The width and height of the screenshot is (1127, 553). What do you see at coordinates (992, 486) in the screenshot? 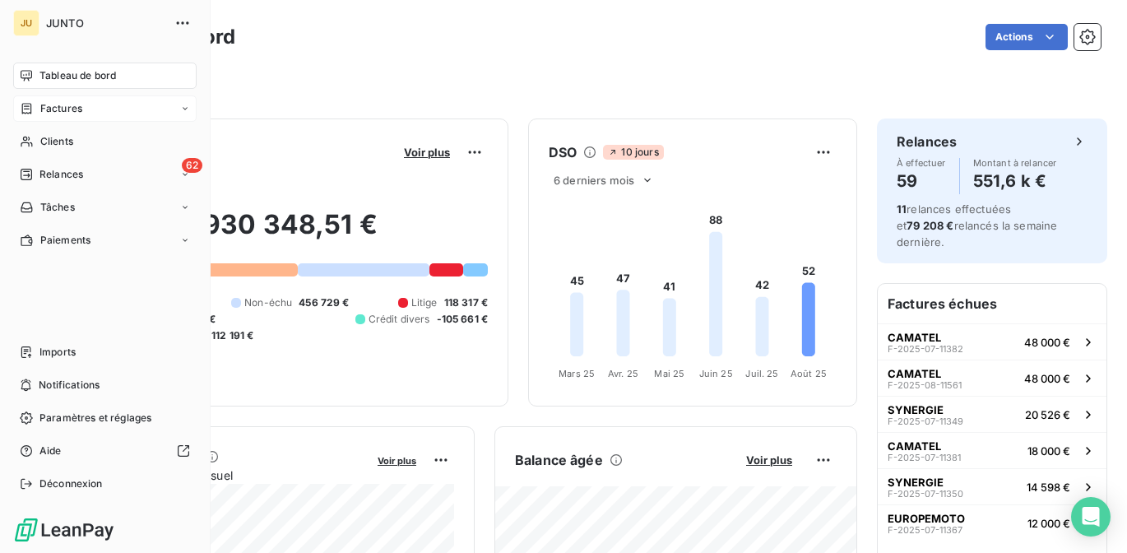
I see `button: SYNERGIEF-2025-07-1135014 598 €` at bounding box center [992, 486].